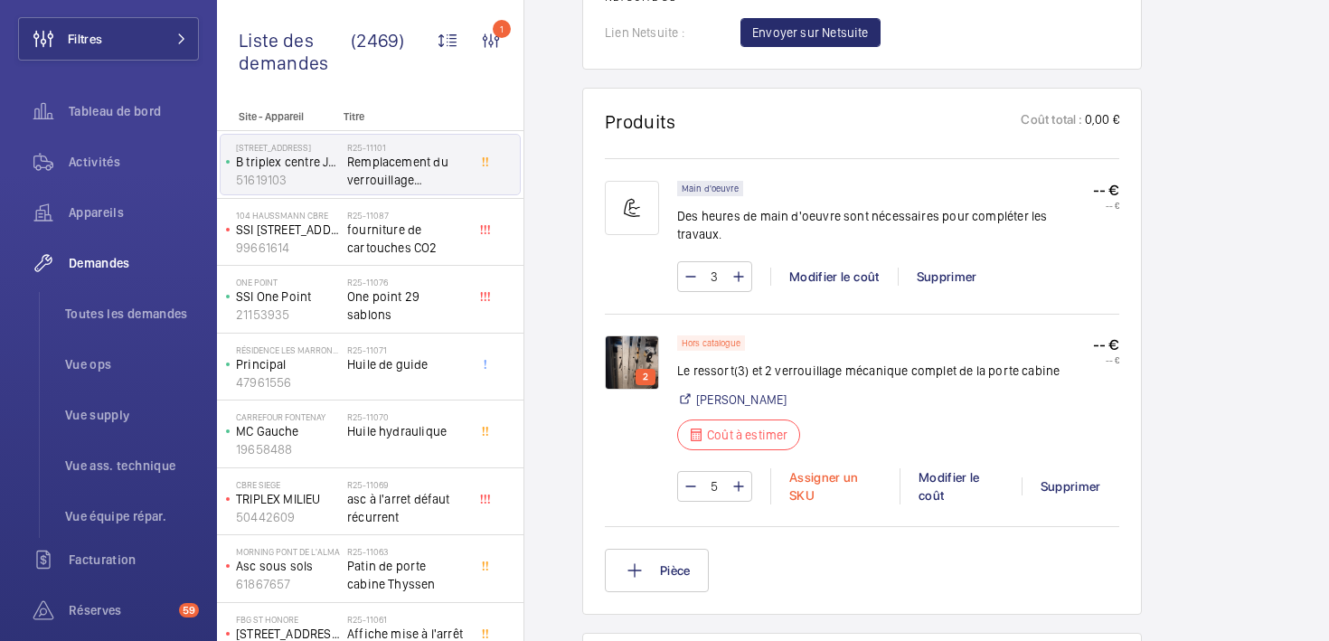 The image size is (1329, 641). Describe the element at coordinates (1101, 121) in the screenshot. I see `p: 0,00 €` at that location.